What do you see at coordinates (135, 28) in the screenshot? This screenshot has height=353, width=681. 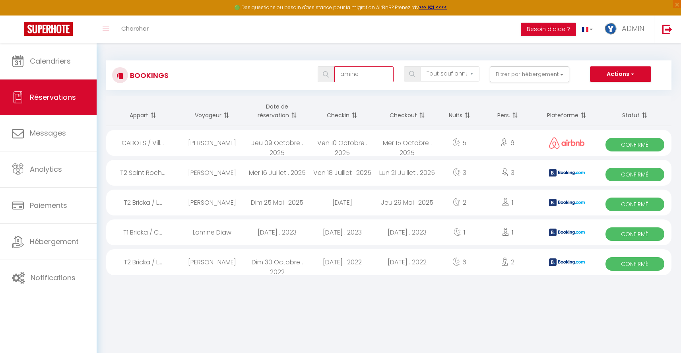 I see `span: Chercher` at bounding box center [135, 28].